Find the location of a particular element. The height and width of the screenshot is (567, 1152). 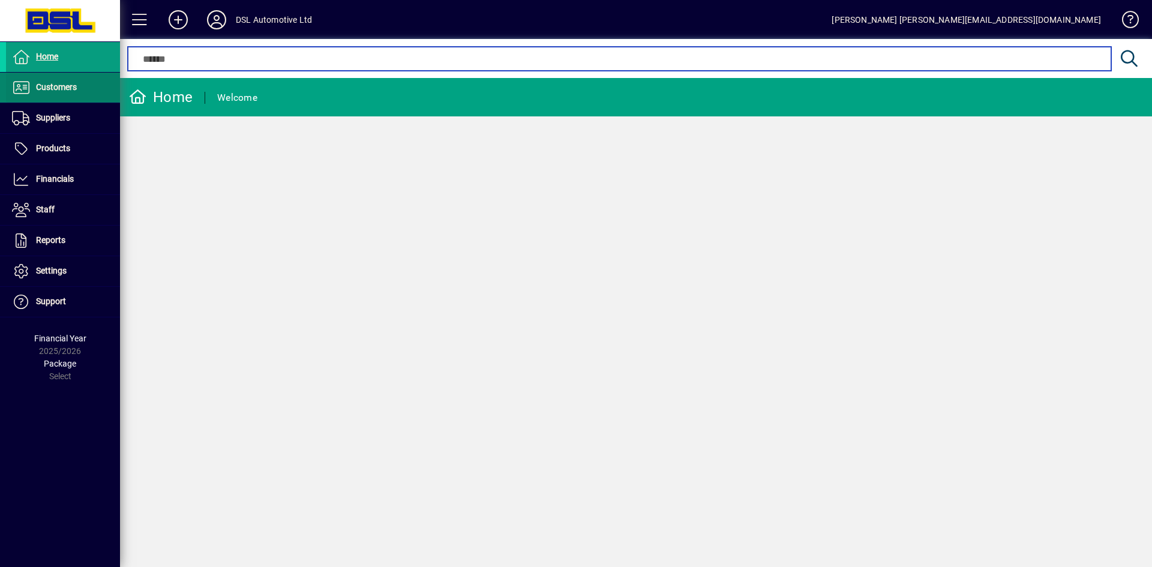

a: Customers is located at coordinates (63, 88).